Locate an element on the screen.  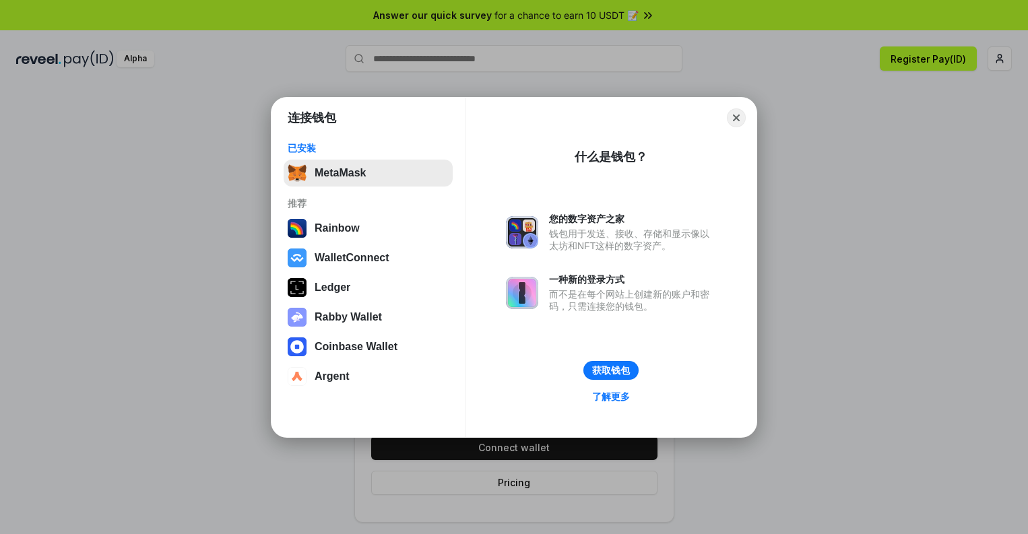
div: Ledger is located at coordinates (332, 288).